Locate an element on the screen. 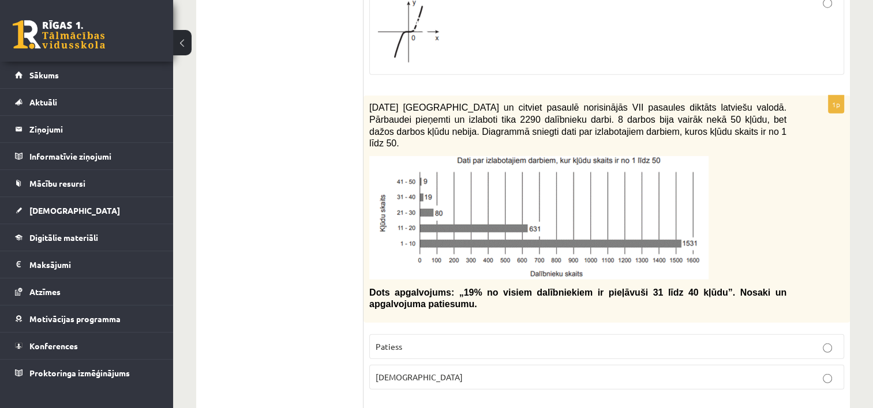  span: Konferences is located at coordinates (54, 346).